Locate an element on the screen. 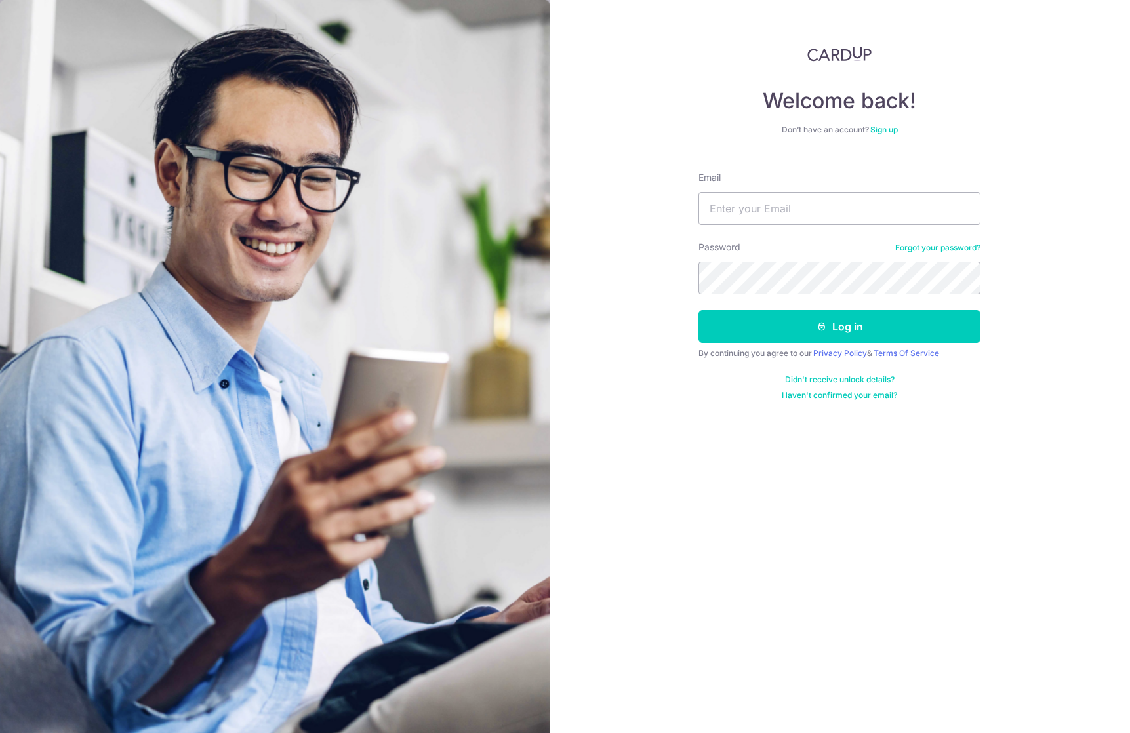 The image size is (1130, 733). a: Terms Of Service is located at coordinates (907, 353).